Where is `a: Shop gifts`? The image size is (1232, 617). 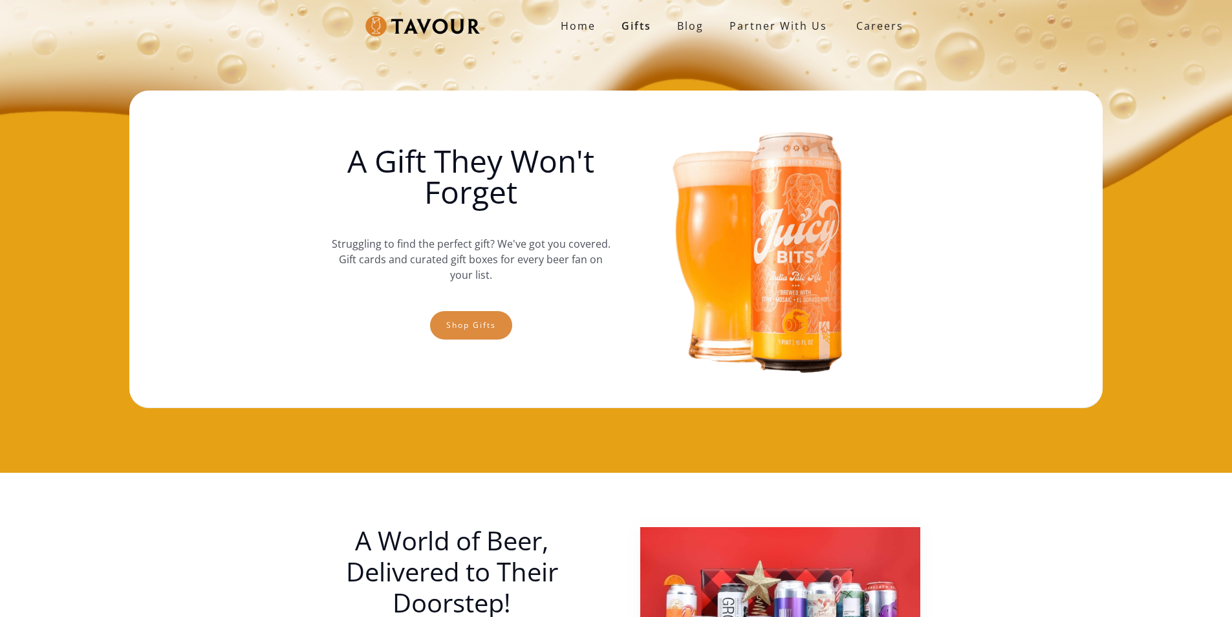
a: Shop gifts is located at coordinates (471, 325).